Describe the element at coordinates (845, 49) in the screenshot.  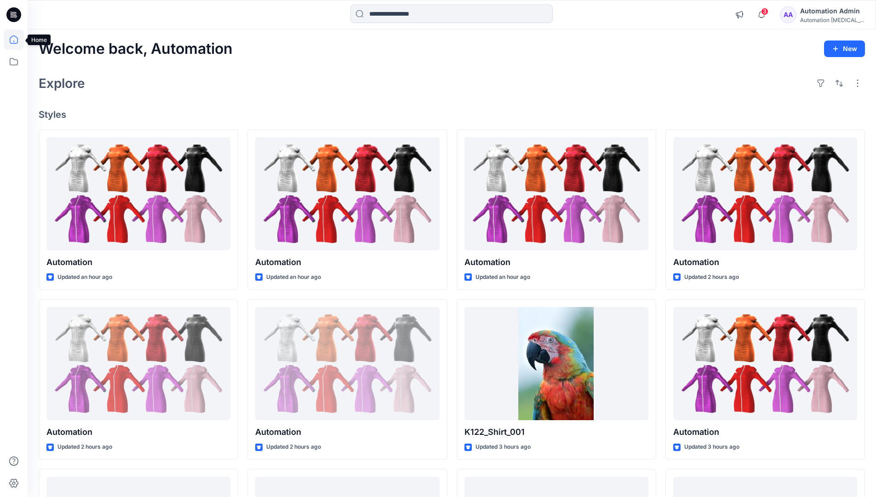
I see `button: New` at that location.